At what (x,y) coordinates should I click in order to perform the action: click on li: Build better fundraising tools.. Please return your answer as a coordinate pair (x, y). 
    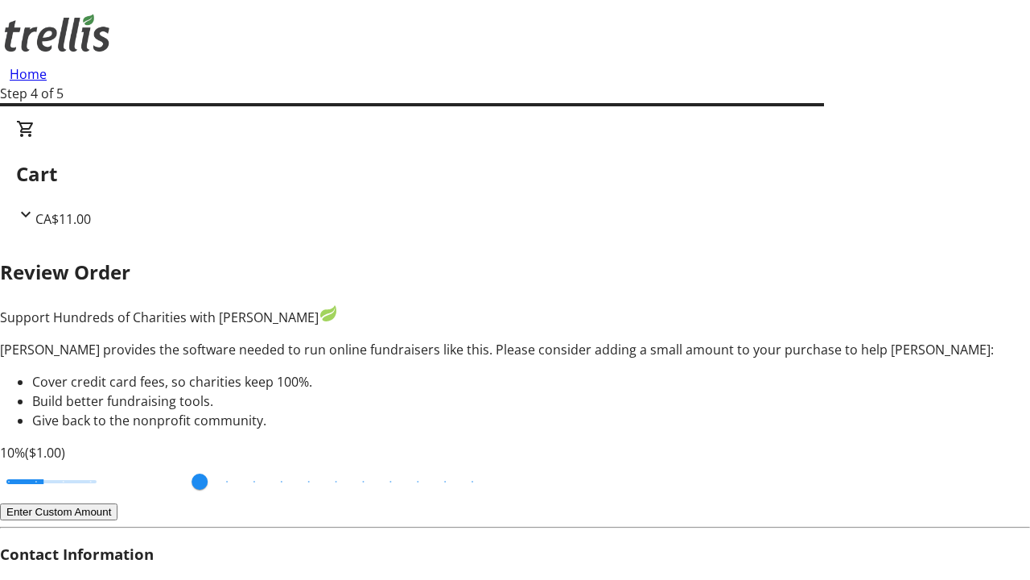
    Looking at the image, I should click on (531, 401).